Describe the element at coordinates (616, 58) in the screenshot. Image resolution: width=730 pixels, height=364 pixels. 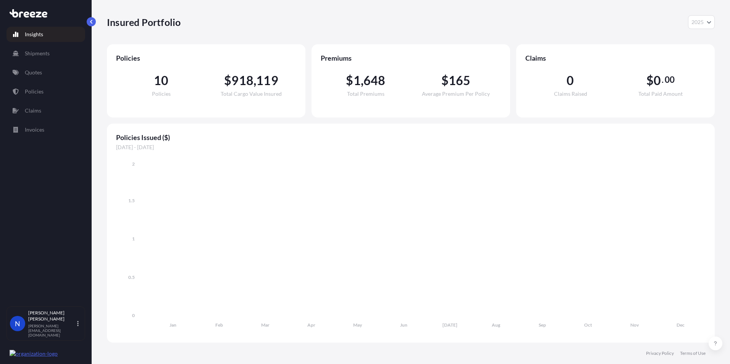
I see `span: Claims` at that location.